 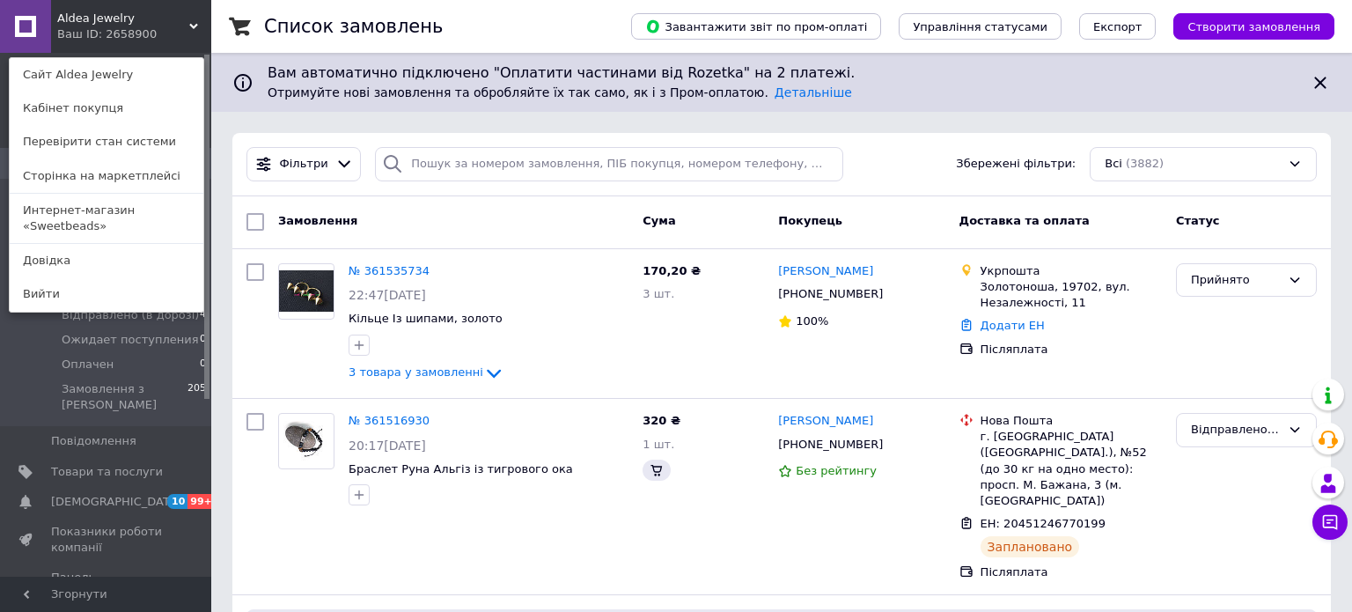 What do you see at coordinates (107, 108) in the screenshot?
I see `a: Кабінет покупця` at bounding box center [107, 108].